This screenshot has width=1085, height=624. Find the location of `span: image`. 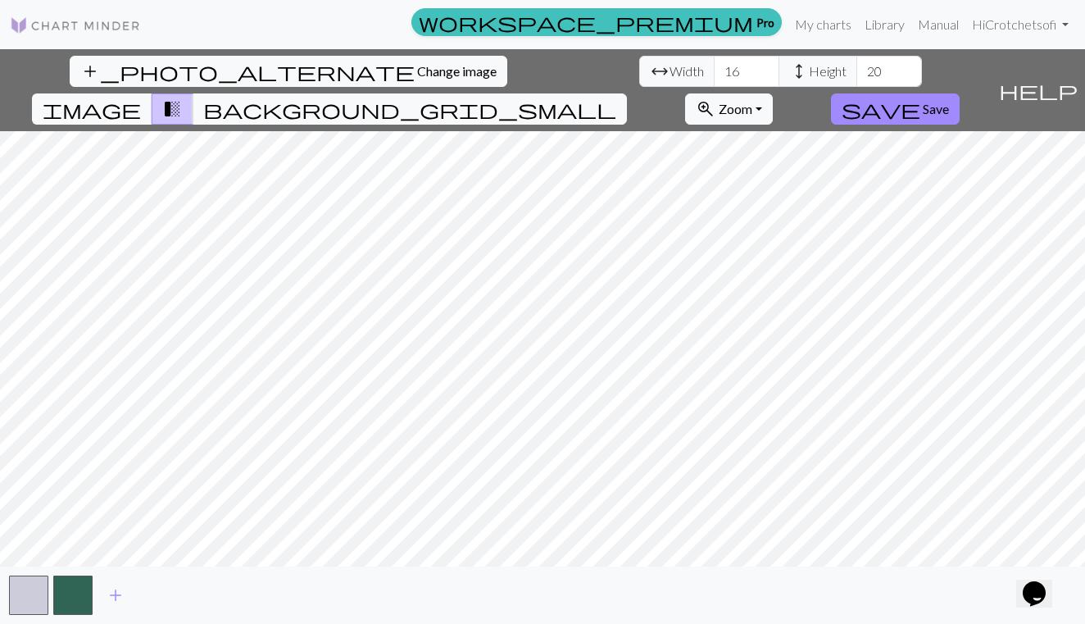

span: image is located at coordinates (92, 109).